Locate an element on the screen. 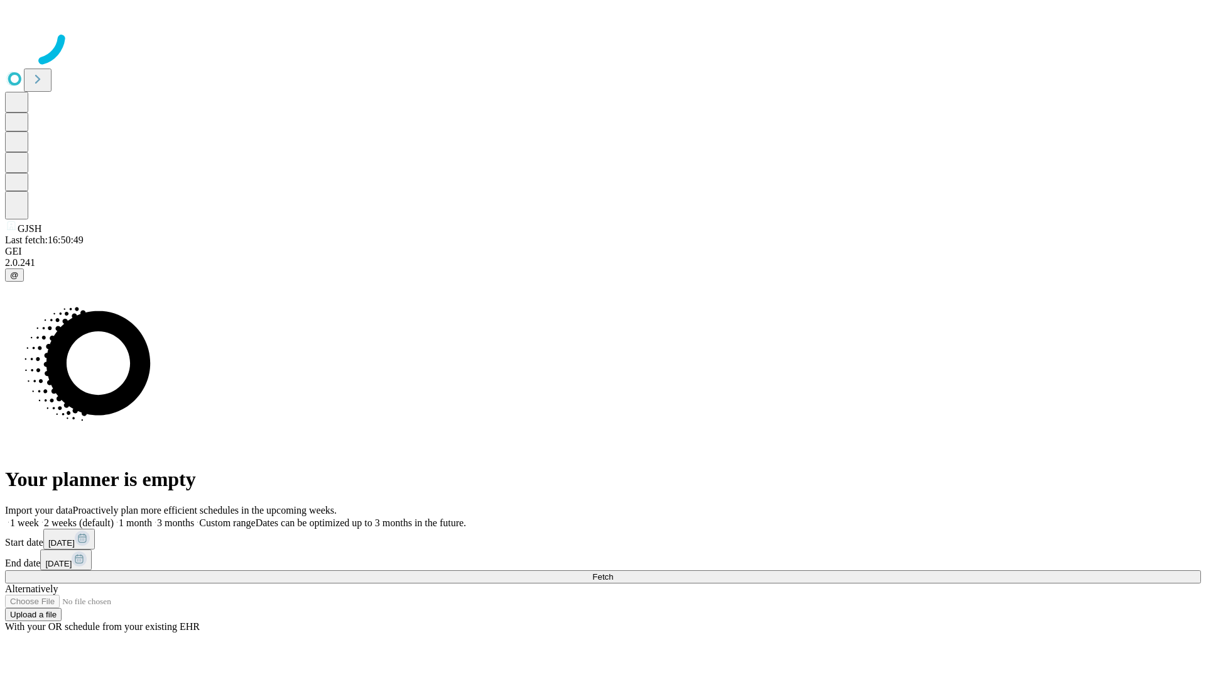 The image size is (1206, 679). span: With your OR schedule from your existing EHR is located at coordinates (102, 626).